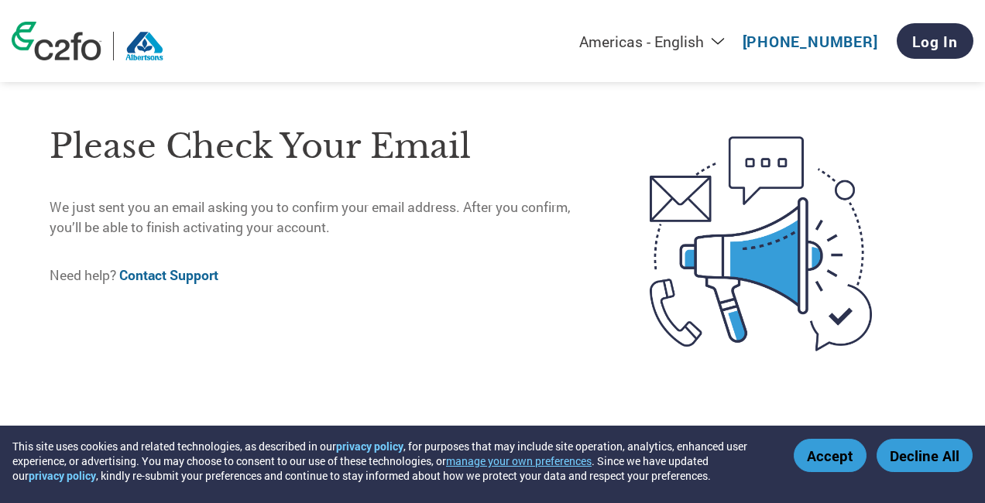 This screenshot has height=503, width=985. Describe the element at coordinates (318, 276) in the screenshot. I see `p: Need help?` at that location.